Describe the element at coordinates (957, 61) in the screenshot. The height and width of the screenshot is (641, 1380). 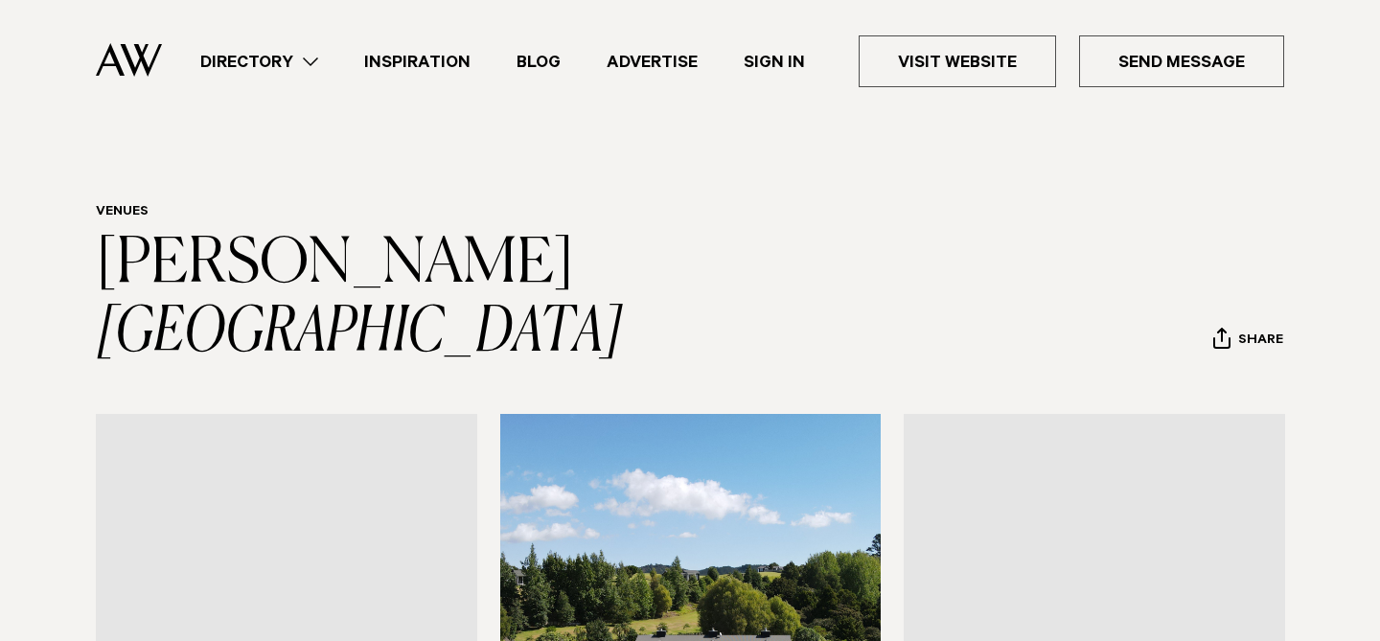
I see `a: Visit Website` at that location.